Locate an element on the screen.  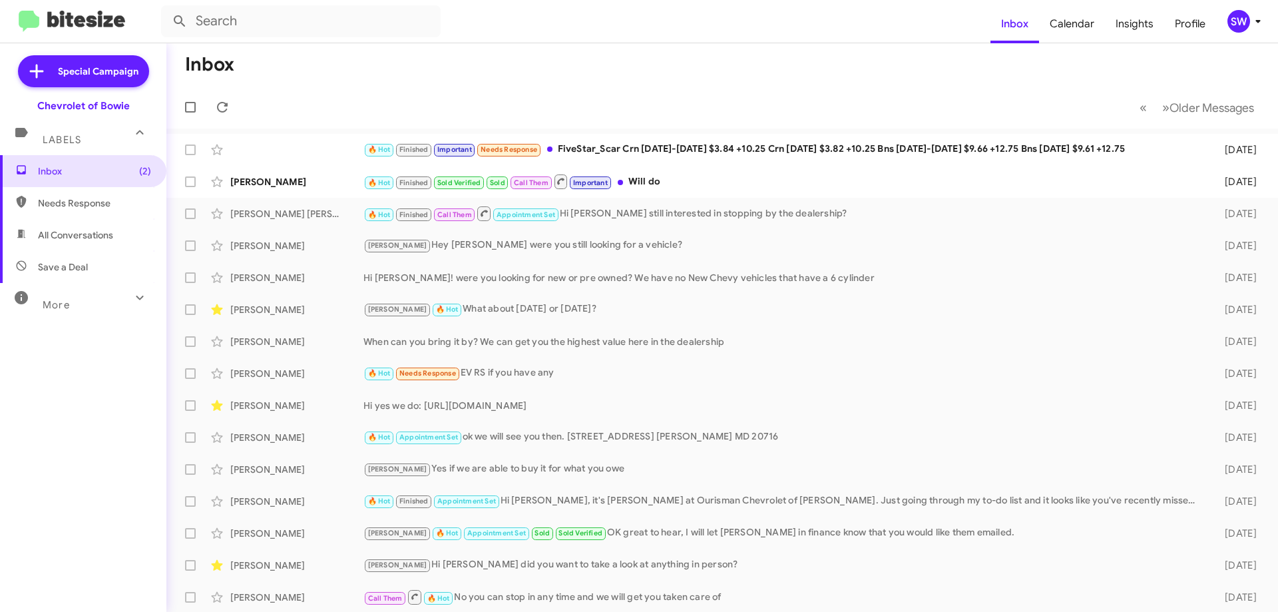
span: Profile is located at coordinates (1191, 24).